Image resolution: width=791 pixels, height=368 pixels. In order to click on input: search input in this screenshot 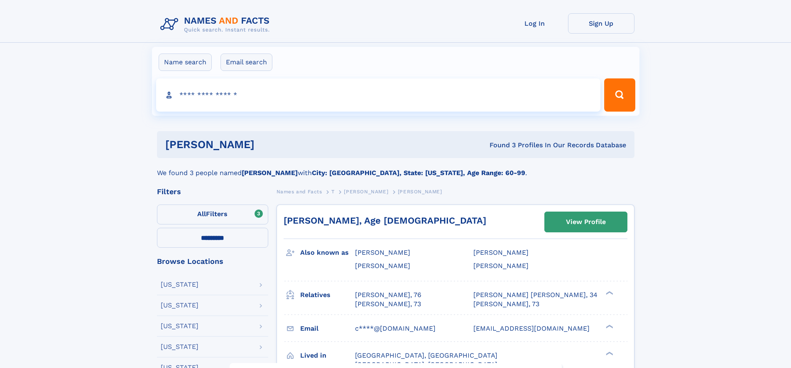, I will do `click(378, 95)`.